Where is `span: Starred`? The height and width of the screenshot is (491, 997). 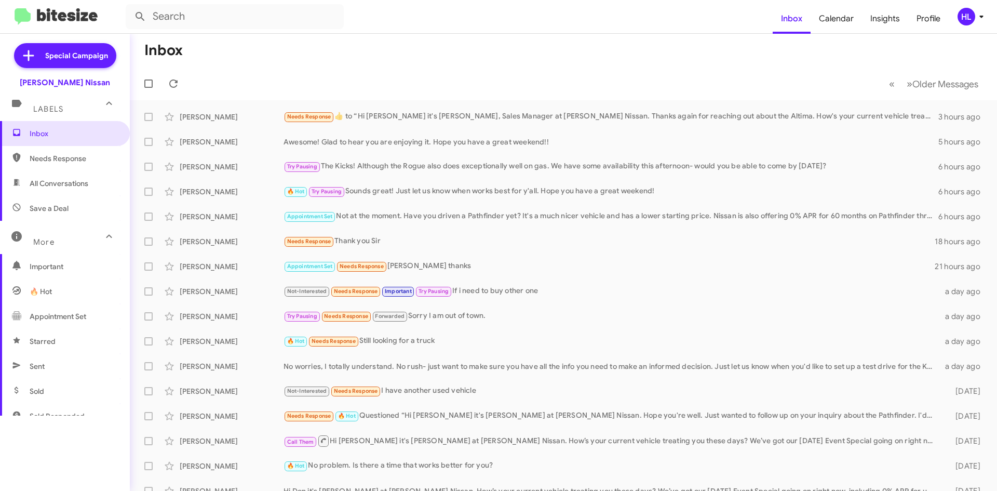
span: Starred is located at coordinates (43, 341).